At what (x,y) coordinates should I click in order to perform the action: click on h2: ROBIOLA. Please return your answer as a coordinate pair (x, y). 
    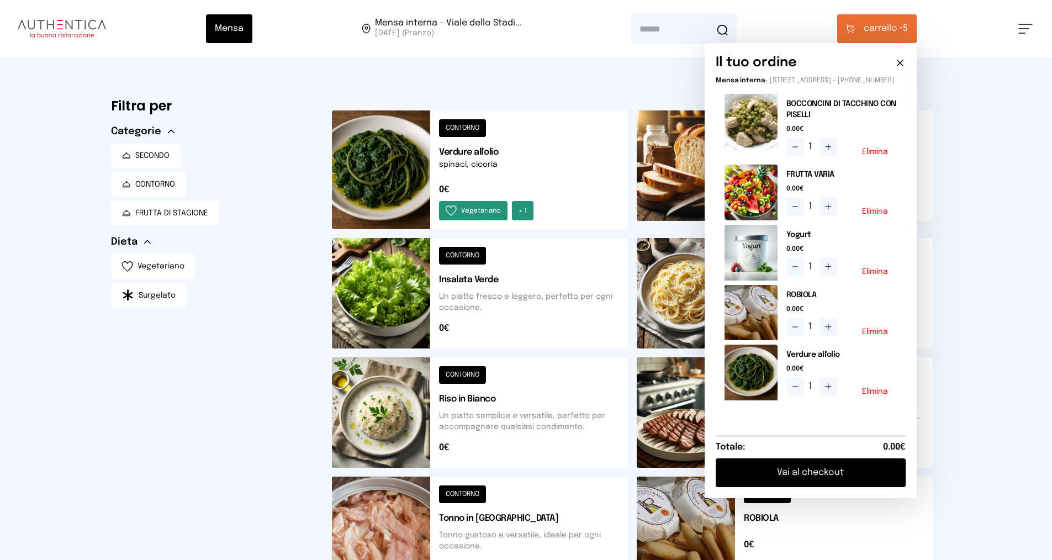
    Looking at the image, I should click on (842, 295).